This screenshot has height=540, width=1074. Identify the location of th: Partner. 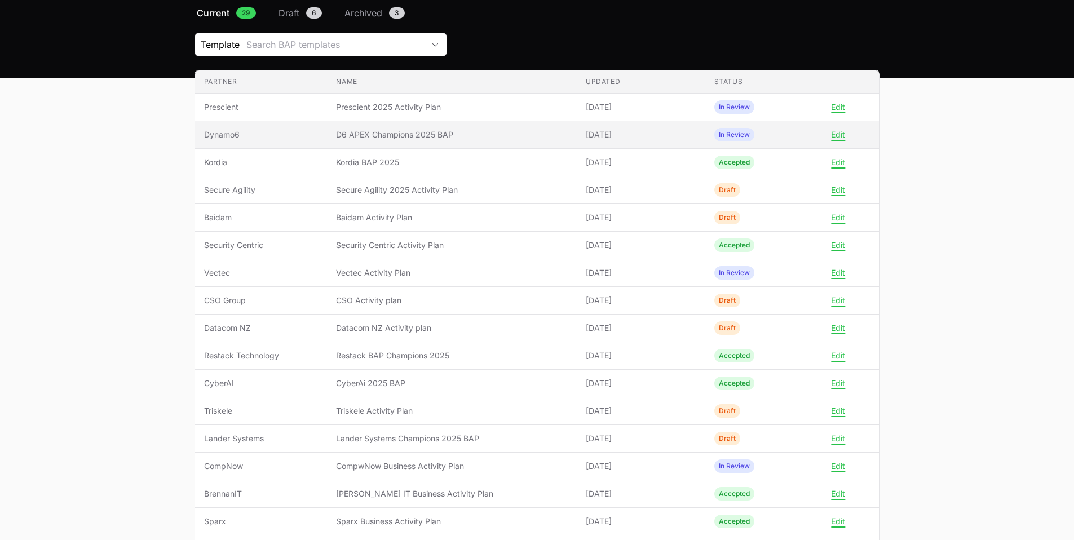
(261, 82).